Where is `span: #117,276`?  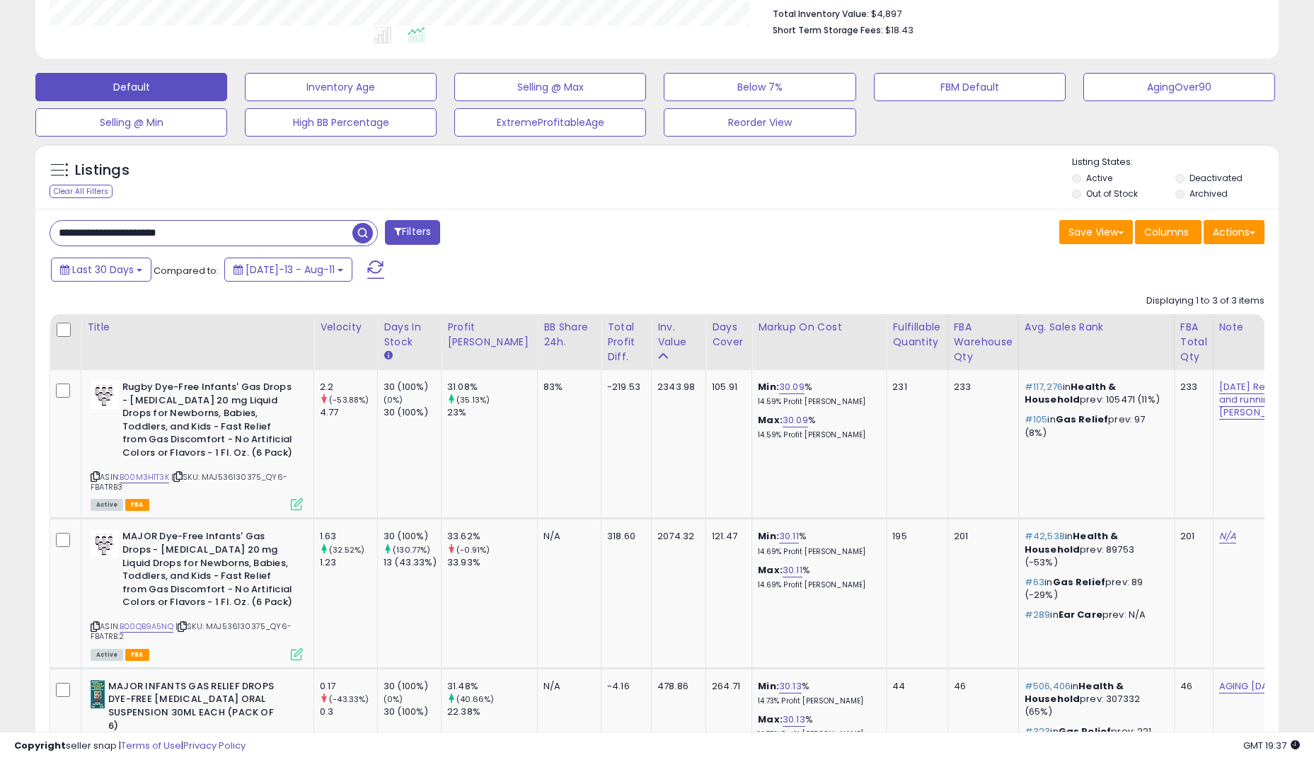
span: #117,276 is located at coordinates (1044, 386).